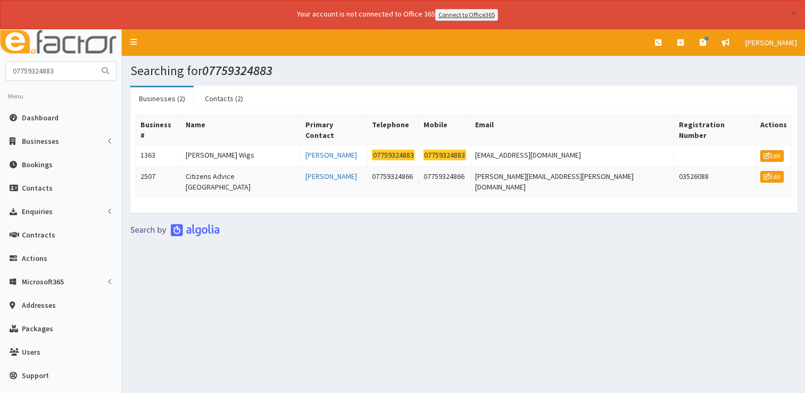  Describe the element at coordinates (393, 129) in the screenshot. I see `th: Telephone` at that location.